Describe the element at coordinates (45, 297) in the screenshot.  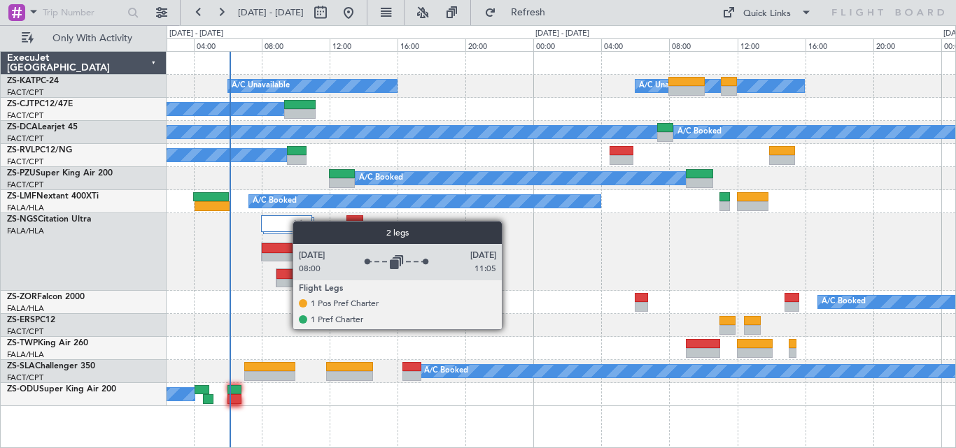
I see `a: ZS-ZORFalcon 2000` at that location.